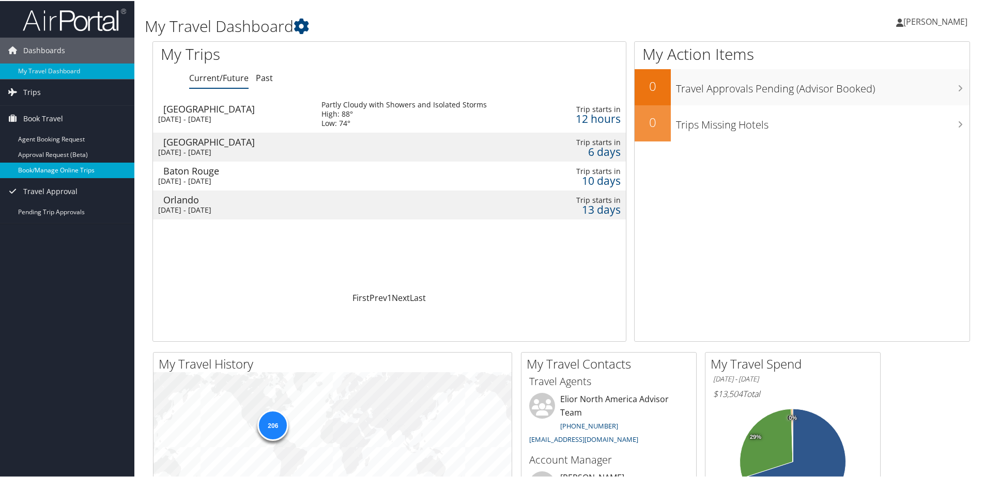 Image resolution: width=984 pixels, height=477 pixels. I want to click on span: $13,504, so click(727, 393).